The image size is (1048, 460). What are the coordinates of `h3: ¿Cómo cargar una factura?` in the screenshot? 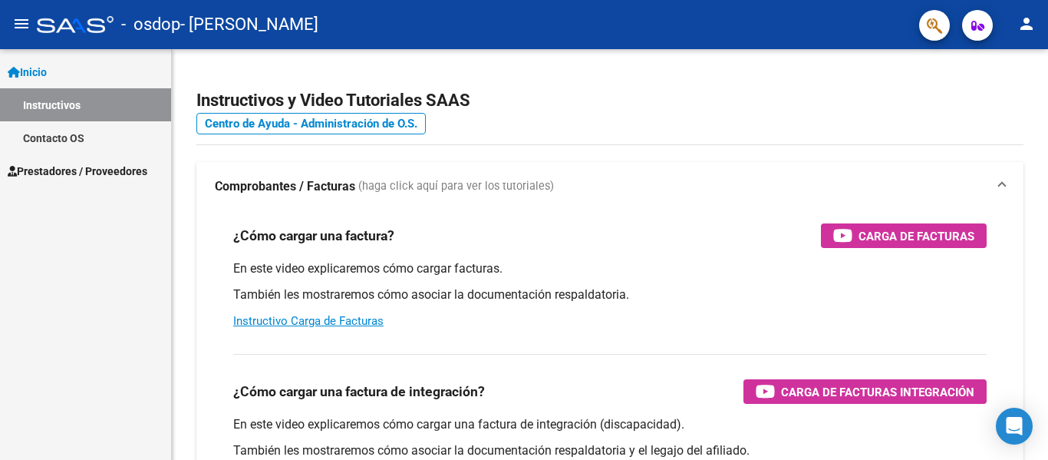 It's located at (314, 236).